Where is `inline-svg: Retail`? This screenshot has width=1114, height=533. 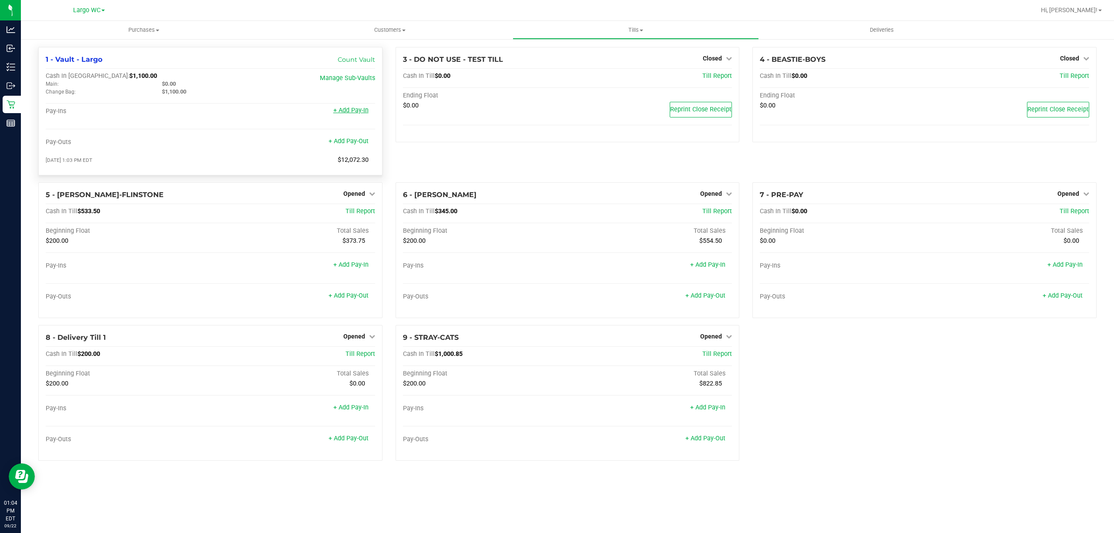
inline-svg: Retail is located at coordinates (11, 104).